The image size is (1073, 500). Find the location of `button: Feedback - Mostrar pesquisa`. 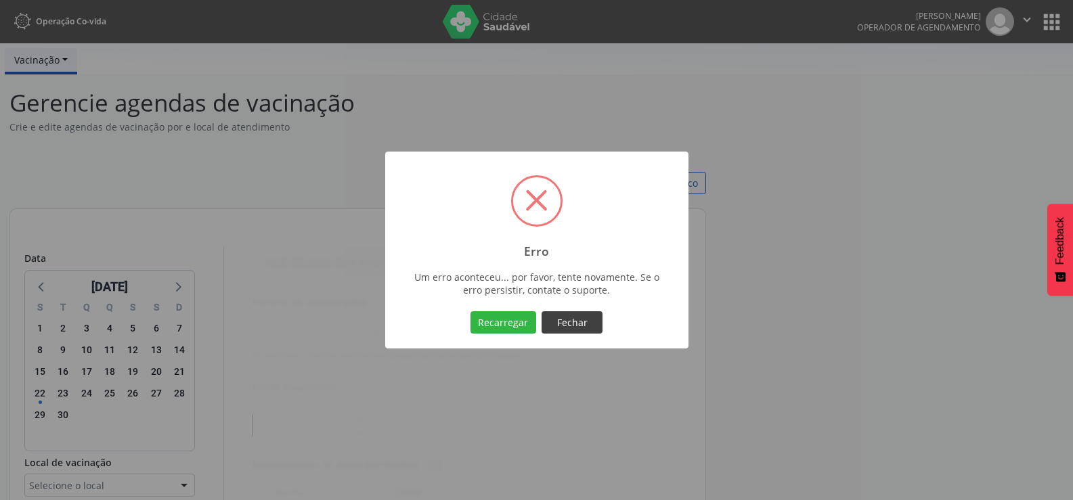

button: Feedback - Mostrar pesquisa is located at coordinates (1060, 250).